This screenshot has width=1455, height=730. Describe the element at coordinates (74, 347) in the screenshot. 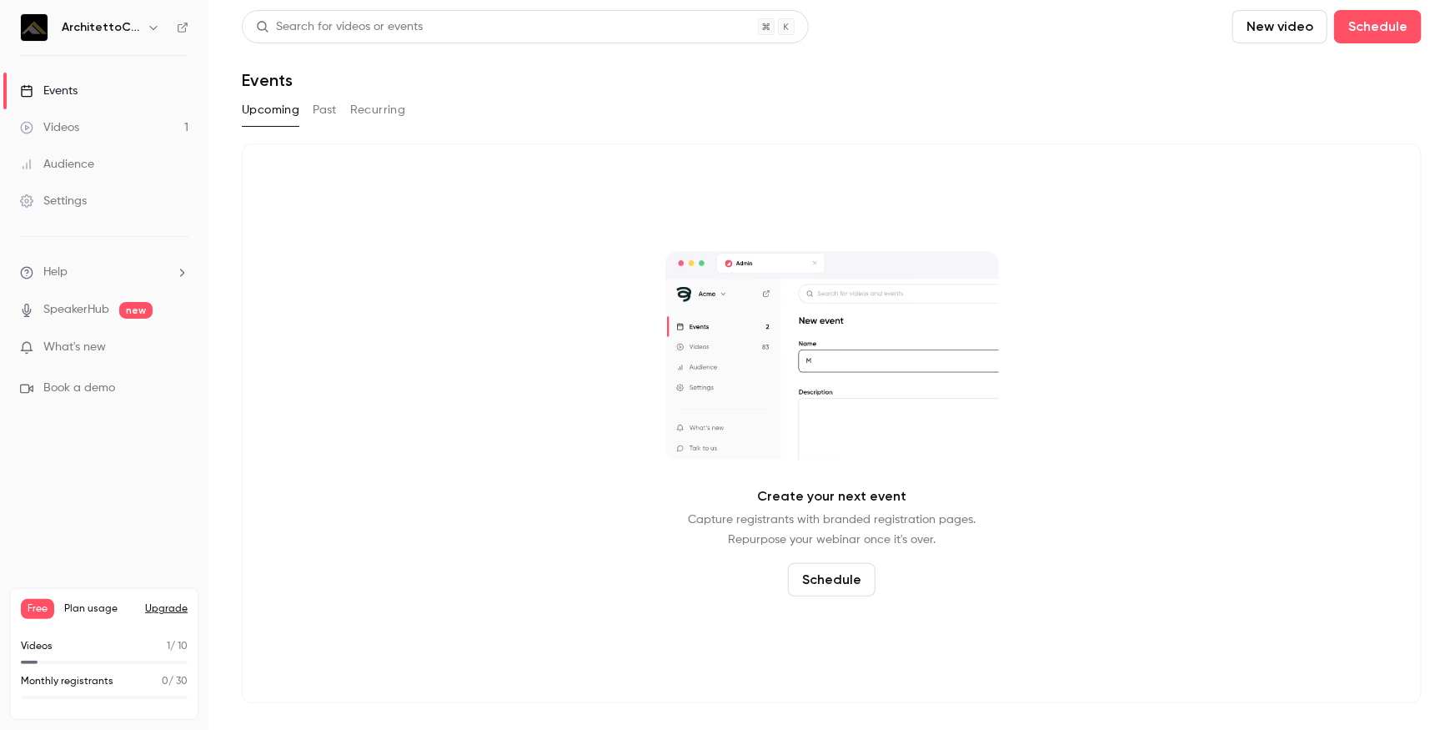

I see `span: What's new` at that location.